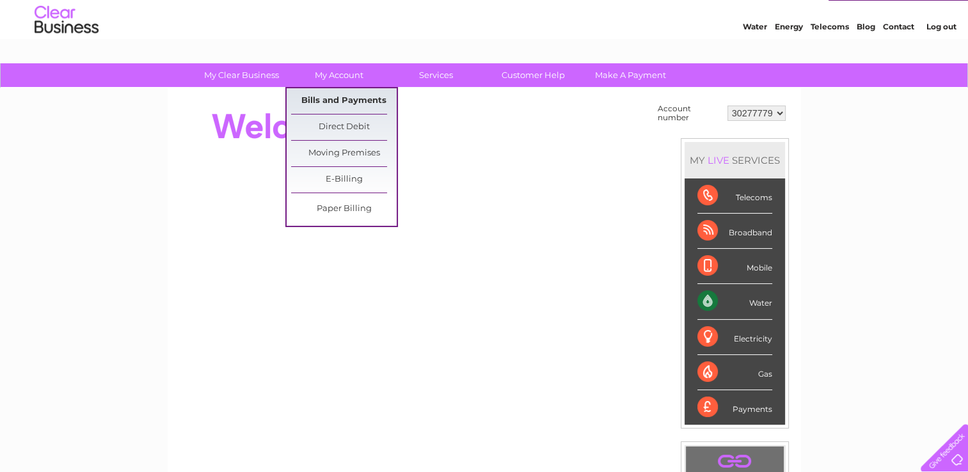 This screenshot has height=472, width=968. What do you see at coordinates (241, 75) in the screenshot?
I see `a: My Clear Business` at bounding box center [241, 75].